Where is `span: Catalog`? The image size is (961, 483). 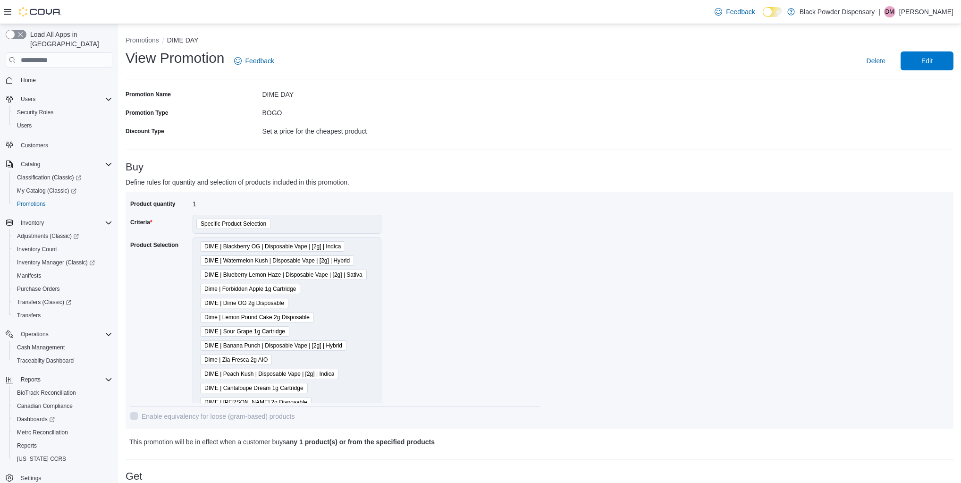
span: Catalog is located at coordinates (65, 164).